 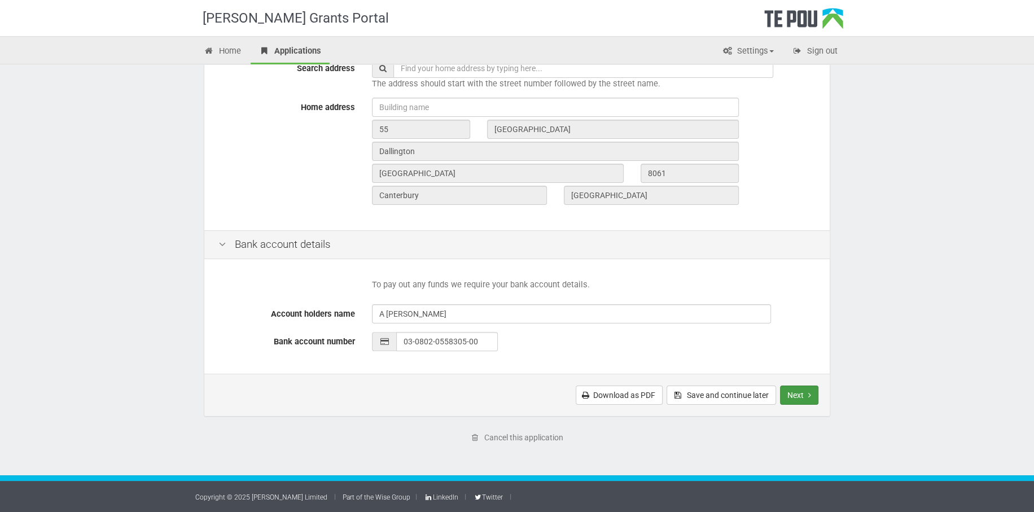 What do you see at coordinates (517, 244) in the screenshot?
I see `div: Bank account details` at bounding box center [517, 244].